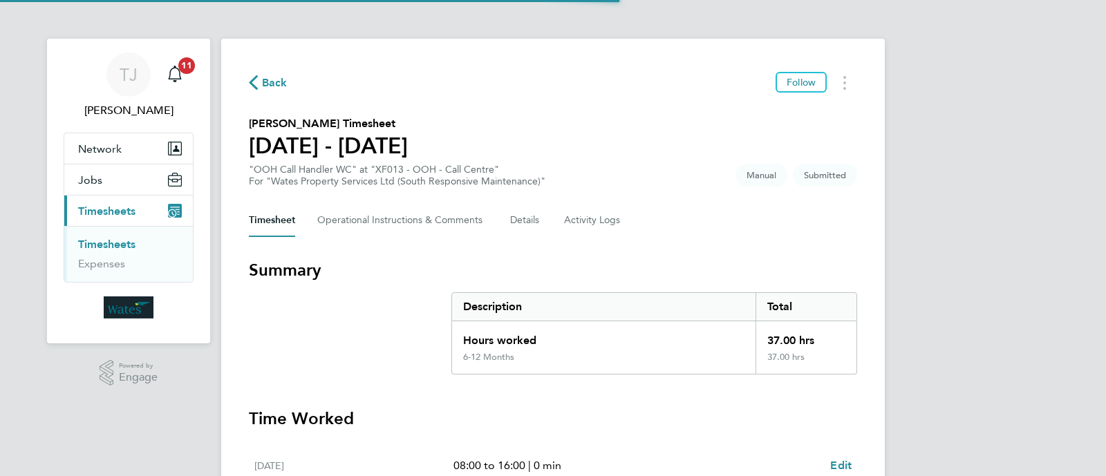  What do you see at coordinates (138, 366) in the screenshot?
I see `span: Powered by` at bounding box center [138, 366].